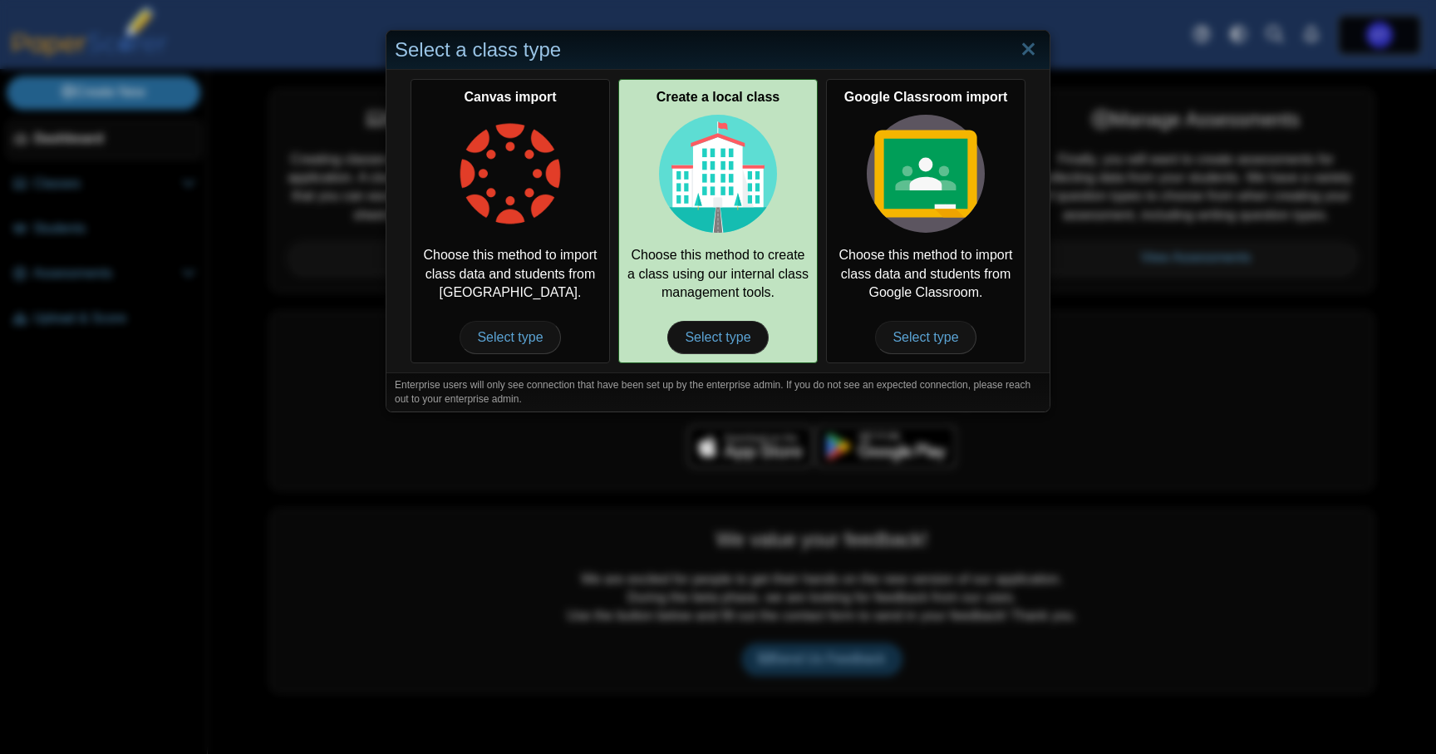 The height and width of the screenshot is (754, 1436). I want to click on img: class-type-canvas.png, so click(510, 174).